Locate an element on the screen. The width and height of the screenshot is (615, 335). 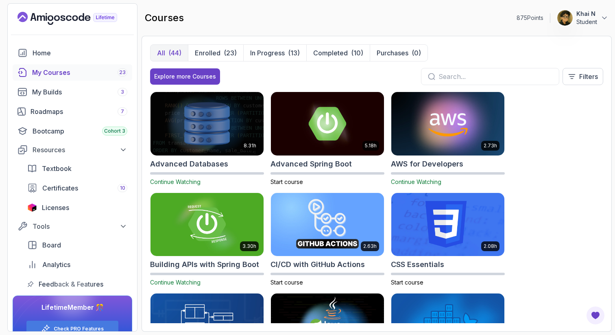
img: AWS for Developers card is located at coordinates (448, 124).